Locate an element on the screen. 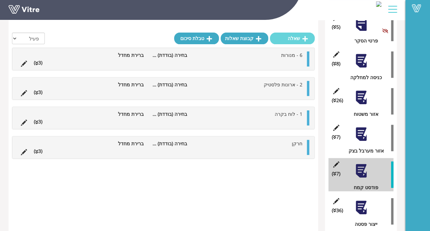 Image resolution: width=430 pixels, height=231 pixels. div: אזור משטוח is located at coordinates (364, 114).